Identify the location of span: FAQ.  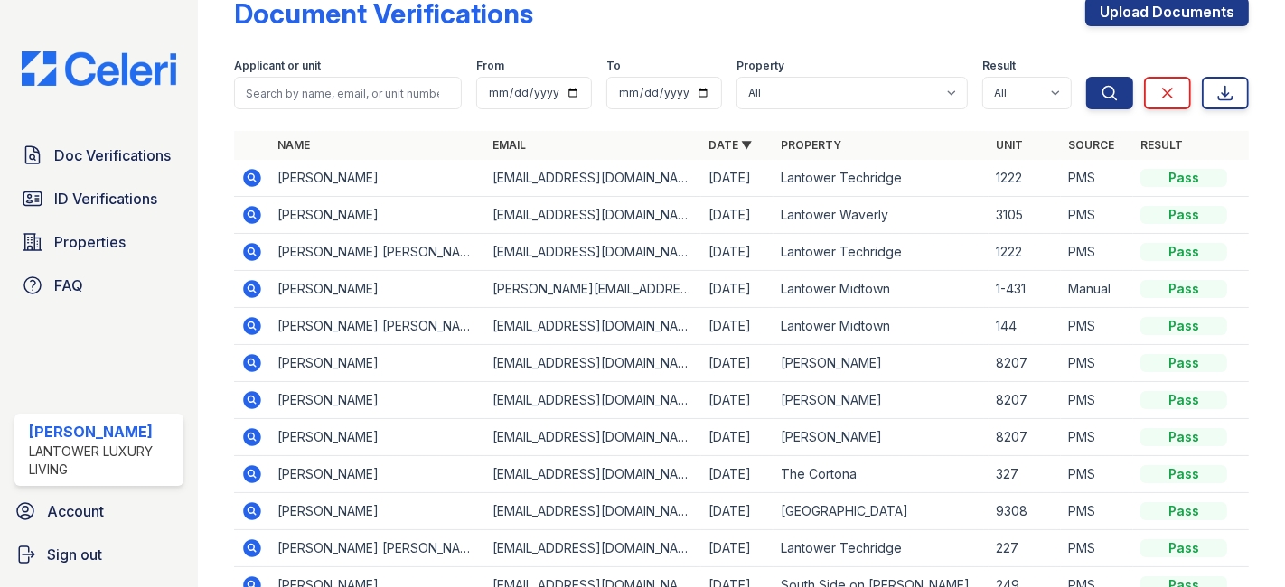
(69, 286).